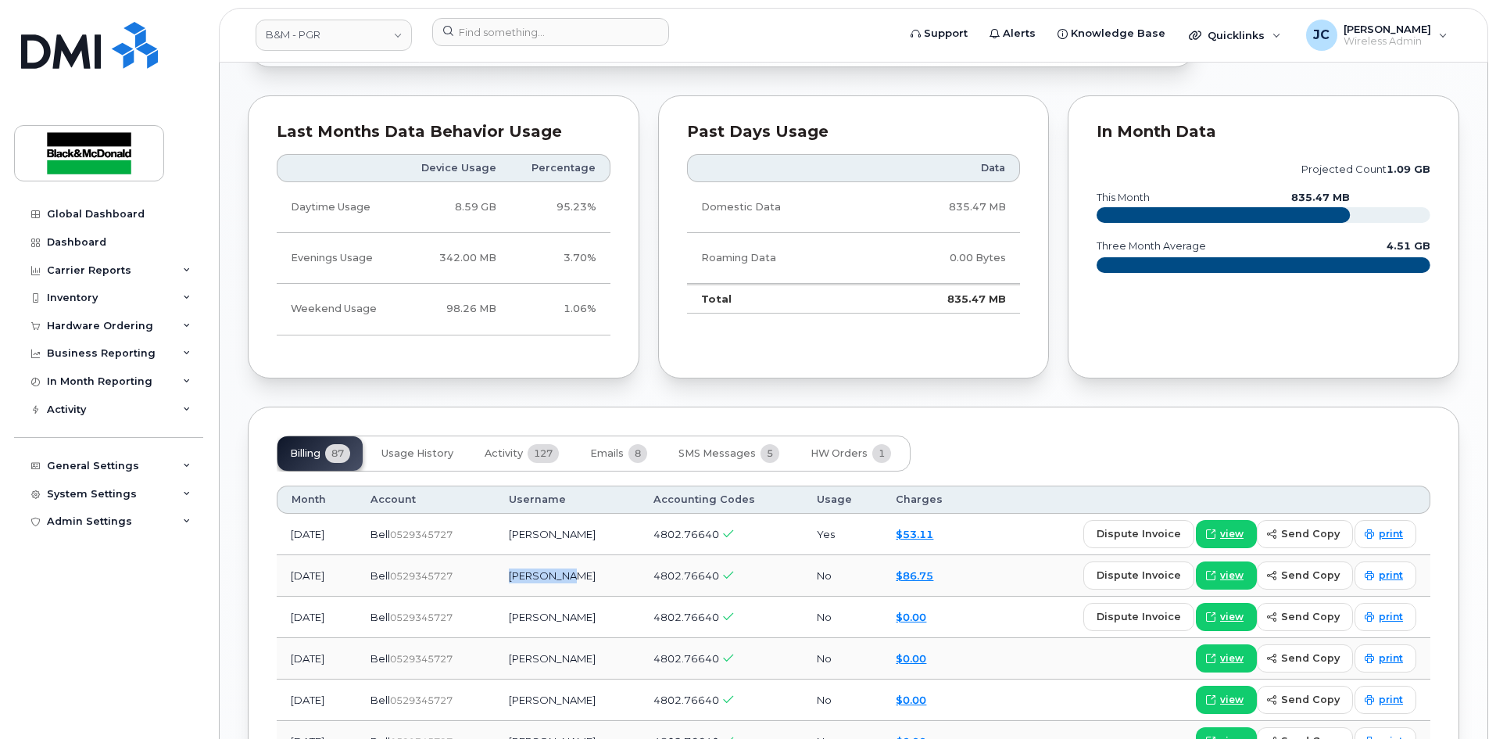 This screenshot has height=739, width=1496. Describe the element at coordinates (915, 575) in the screenshot. I see `a: $86.75` at that location.